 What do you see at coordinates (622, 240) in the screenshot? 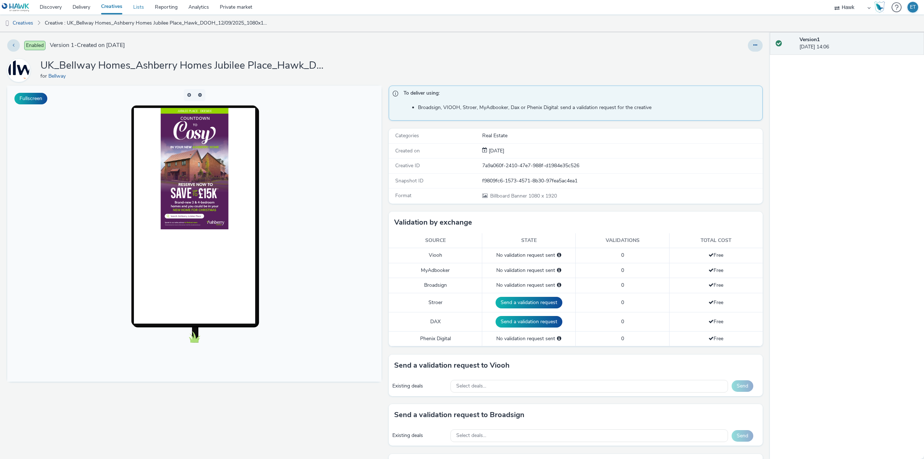
I see `th: Validations` at bounding box center [622, 240].